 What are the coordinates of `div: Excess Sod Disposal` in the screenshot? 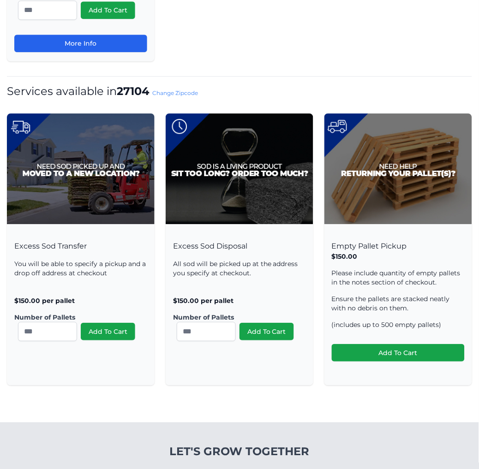 It's located at (240, 299).